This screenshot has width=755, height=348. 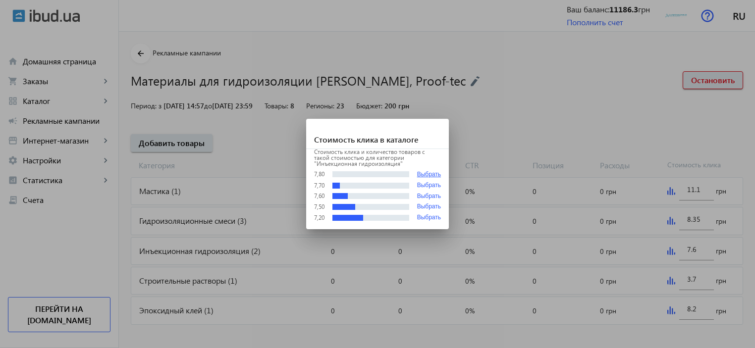 What do you see at coordinates (319, 207) in the screenshot?
I see `div: 7,50` at bounding box center [319, 207].